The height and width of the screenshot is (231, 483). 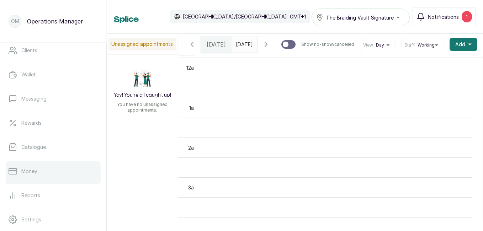 I want to click on p: You have no unassigned appointments., so click(x=142, y=107).